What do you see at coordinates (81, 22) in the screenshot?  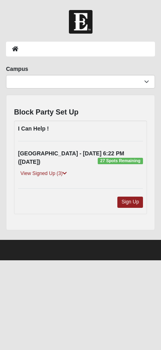 I see `img: Church of Eleven22 Logo` at bounding box center [81, 22].